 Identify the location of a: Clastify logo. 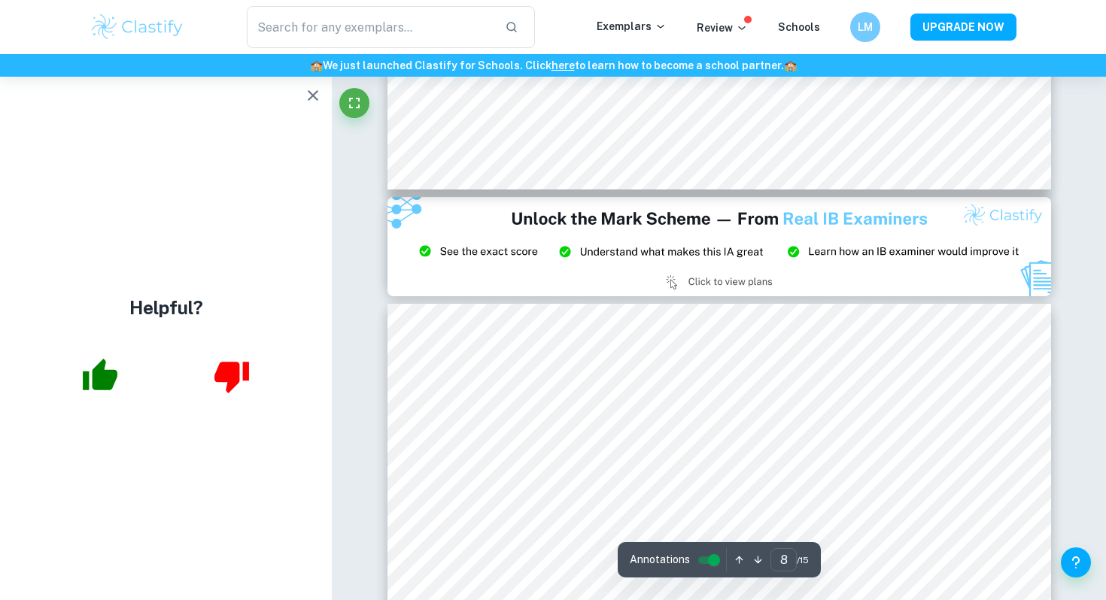
(137, 27).